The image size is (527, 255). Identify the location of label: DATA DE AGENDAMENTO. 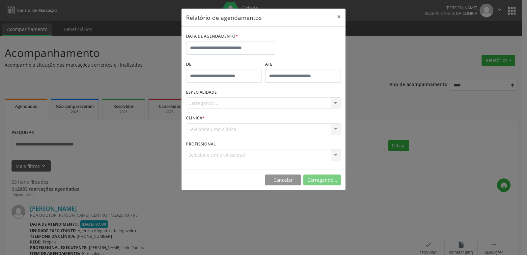
(212, 36).